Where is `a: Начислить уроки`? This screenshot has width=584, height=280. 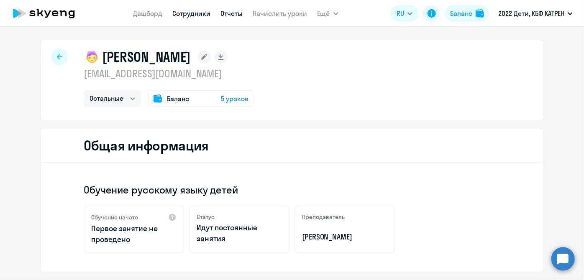 a: Начислить уроки is located at coordinates (280, 13).